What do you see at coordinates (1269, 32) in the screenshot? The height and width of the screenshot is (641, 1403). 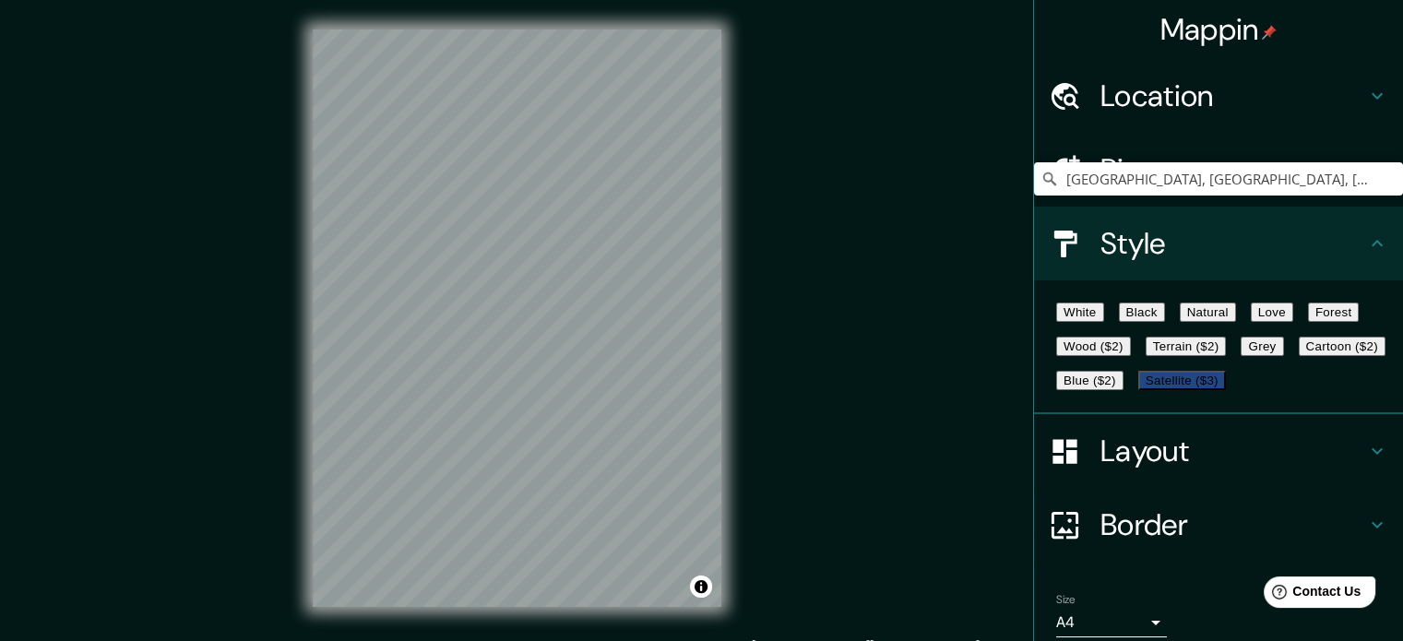 I see `img: pin-icon.png` at bounding box center [1269, 32].